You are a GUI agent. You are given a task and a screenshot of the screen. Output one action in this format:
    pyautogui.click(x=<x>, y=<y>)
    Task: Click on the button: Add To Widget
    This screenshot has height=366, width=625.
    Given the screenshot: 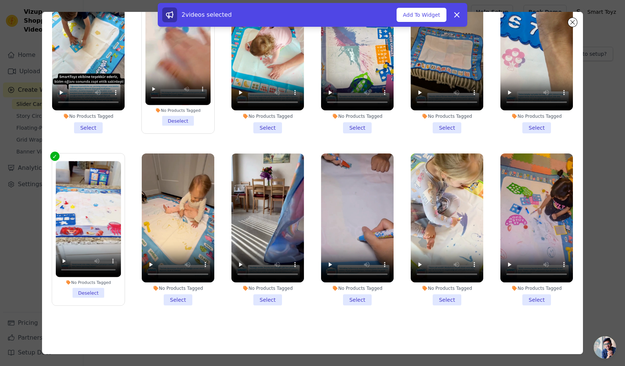 What is the action you would take?
    pyautogui.click(x=421, y=15)
    